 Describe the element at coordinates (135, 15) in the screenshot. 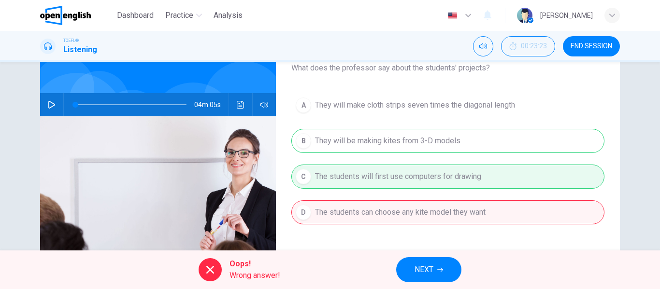

I see `a: Dashboard` at that location.